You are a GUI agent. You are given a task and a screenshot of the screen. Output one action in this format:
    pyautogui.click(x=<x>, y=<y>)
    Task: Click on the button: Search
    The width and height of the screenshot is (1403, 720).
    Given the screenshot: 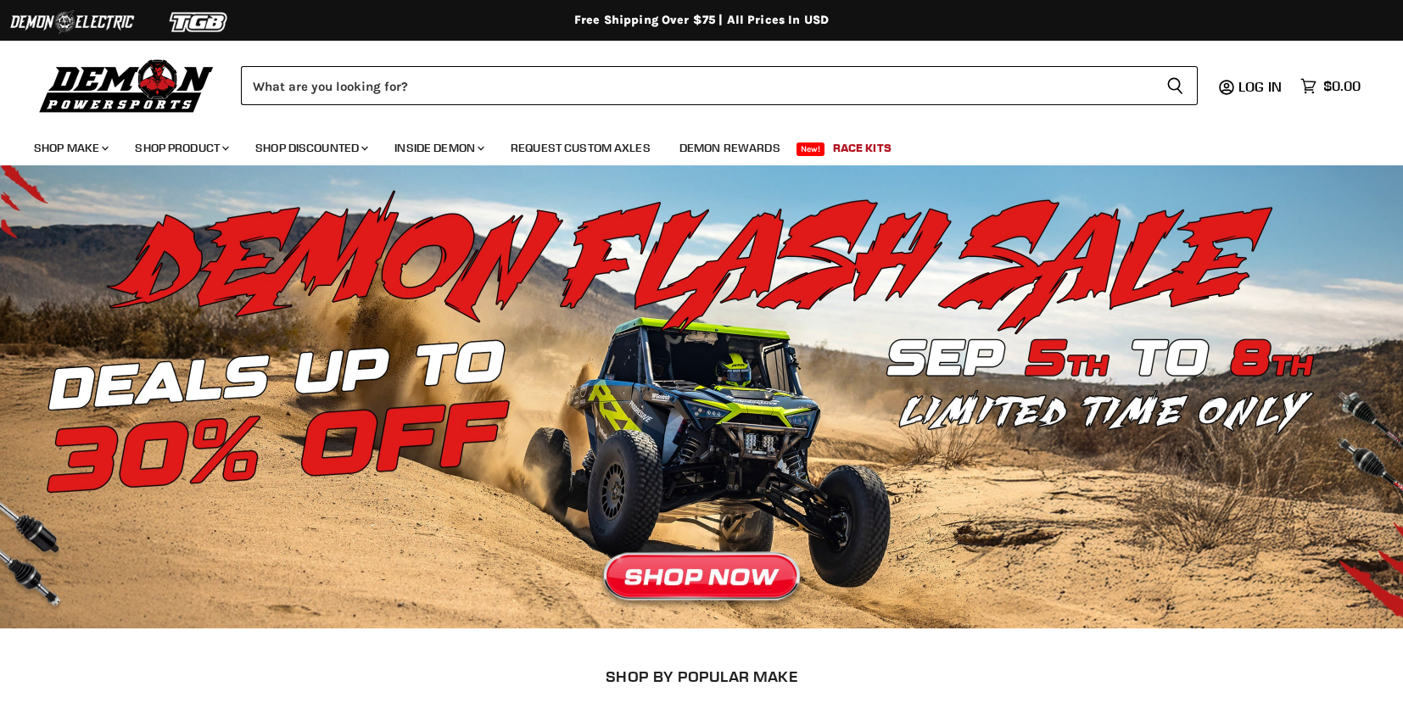 What is the action you would take?
    pyautogui.click(x=1175, y=86)
    